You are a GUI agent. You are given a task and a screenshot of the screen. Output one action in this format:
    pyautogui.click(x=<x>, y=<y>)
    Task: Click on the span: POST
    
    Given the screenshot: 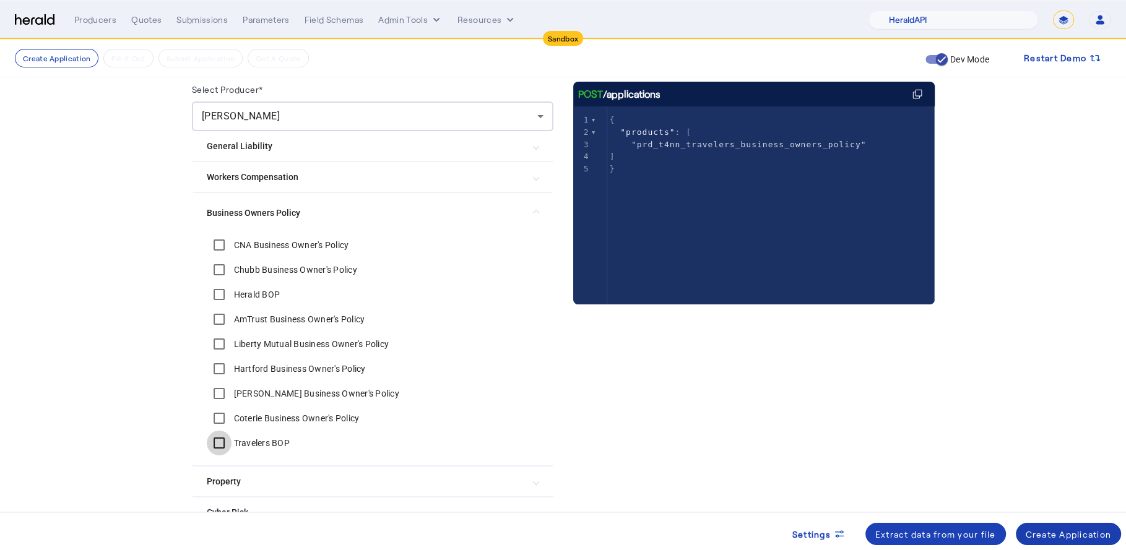 What is the action you would take?
    pyautogui.click(x=590, y=94)
    